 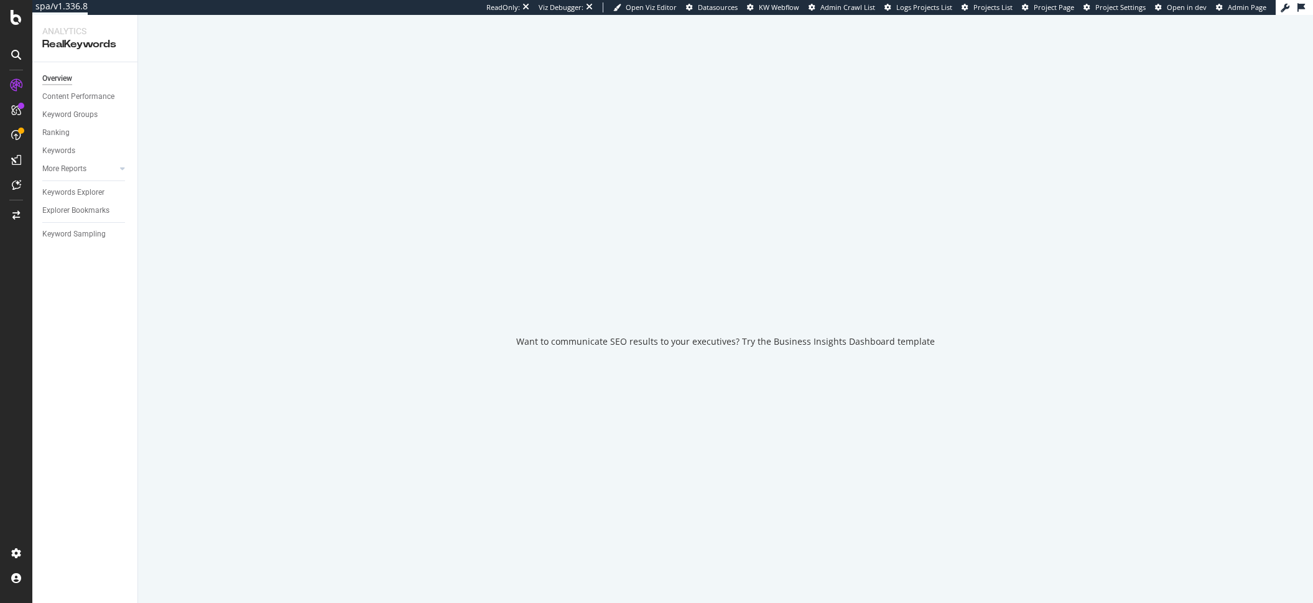 What do you see at coordinates (78, 96) in the screenshot?
I see `div: Content Performance` at bounding box center [78, 96].